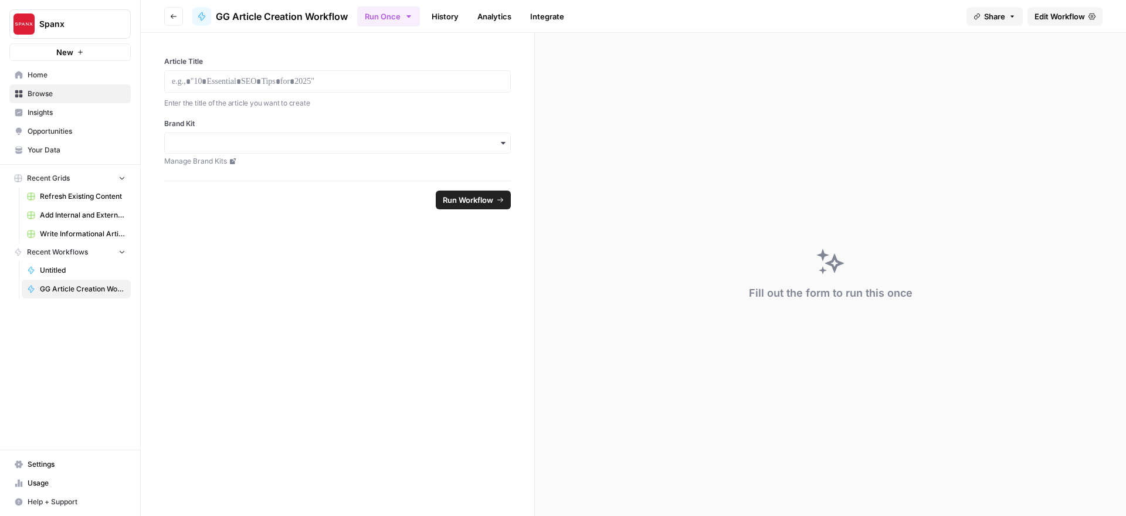 This screenshot has height=516, width=1126. Describe the element at coordinates (76, 75) in the screenshot. I see `span: Home` at that location.